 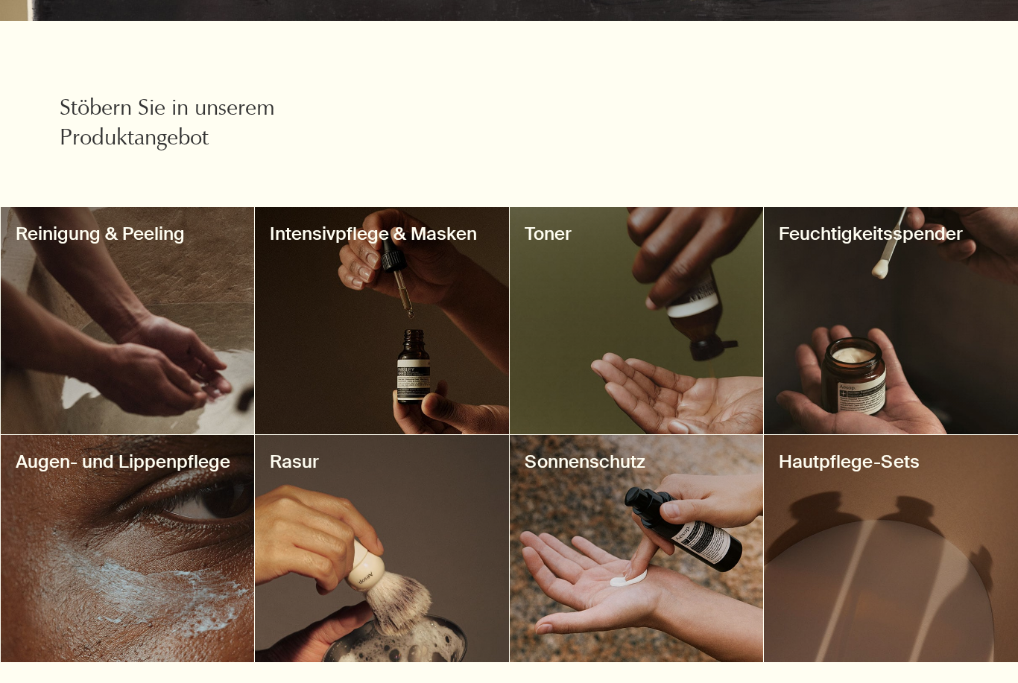 What do you see at coordinates (127, 320) in the screenshot?
I see `a: decorativeReinigung & Peeling` at bounding box center [127, 320].